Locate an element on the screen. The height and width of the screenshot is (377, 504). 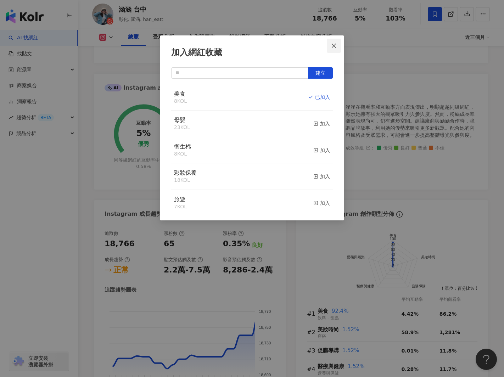
div: 已加入 is located at coordinates (319, 97).